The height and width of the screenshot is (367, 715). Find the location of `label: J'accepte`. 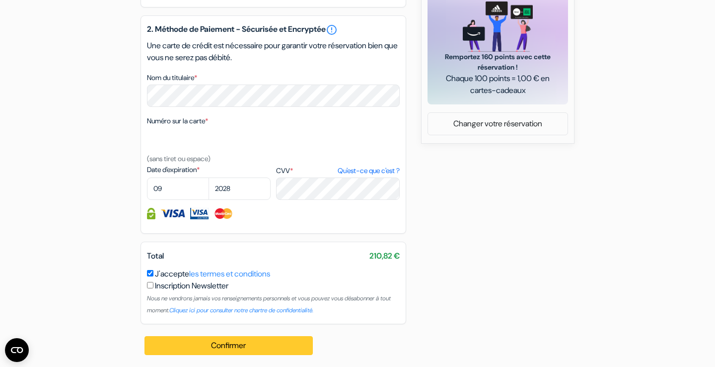

label: J'accepte is located at coordinates (213, 274).